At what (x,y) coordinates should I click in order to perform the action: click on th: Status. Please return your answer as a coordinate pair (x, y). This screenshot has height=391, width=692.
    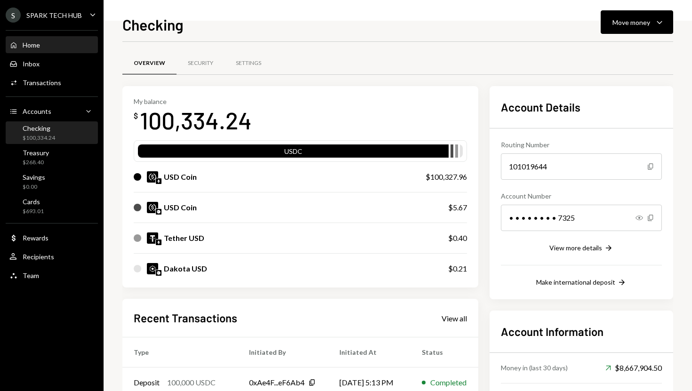
    Looking at the image, I should click on (444, 353).